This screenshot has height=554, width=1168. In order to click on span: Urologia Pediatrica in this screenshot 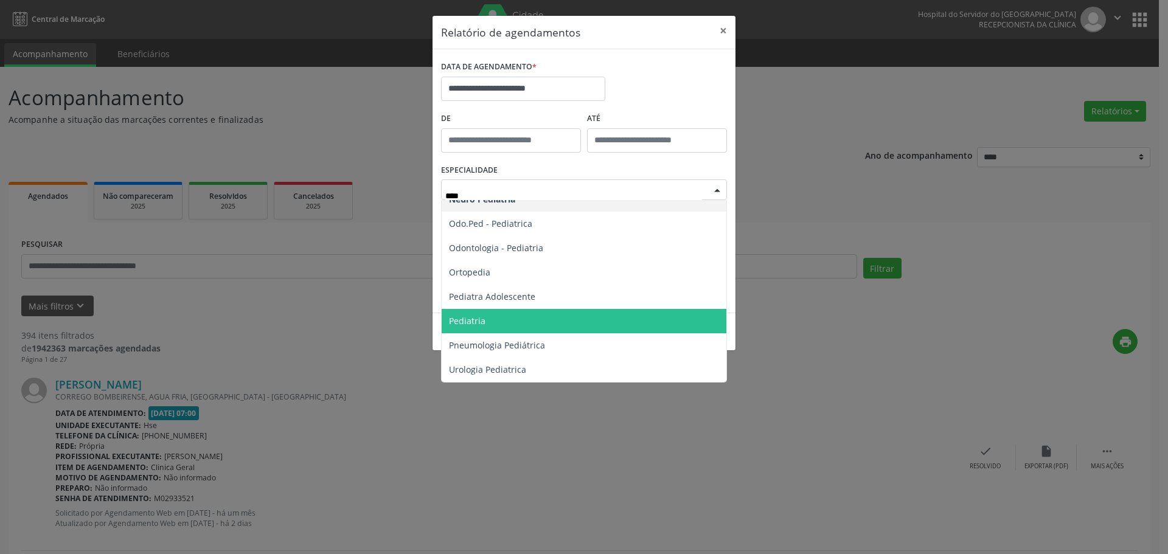, I will do `click(487, 369)`.